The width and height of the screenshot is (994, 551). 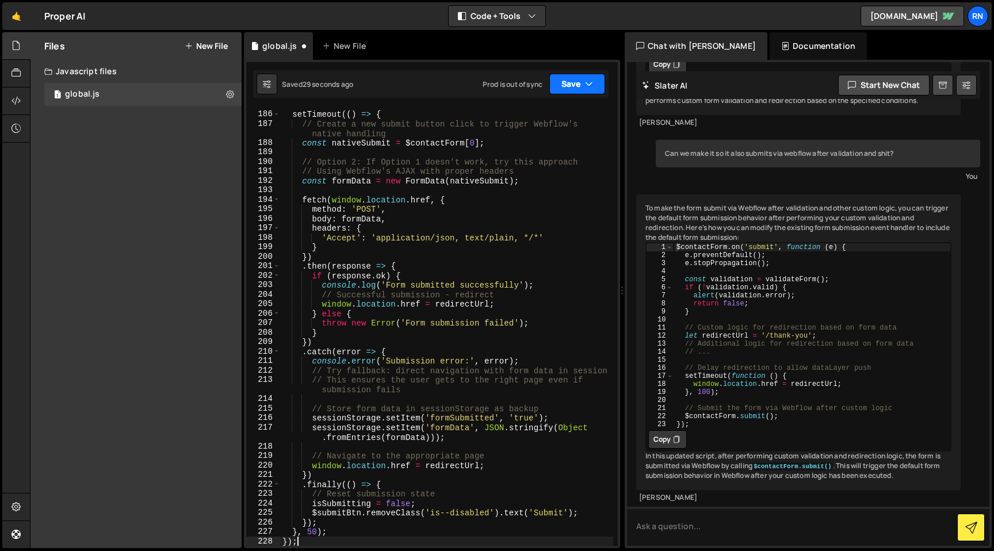 I want to click on div: 197, so click(x=263, y=228).